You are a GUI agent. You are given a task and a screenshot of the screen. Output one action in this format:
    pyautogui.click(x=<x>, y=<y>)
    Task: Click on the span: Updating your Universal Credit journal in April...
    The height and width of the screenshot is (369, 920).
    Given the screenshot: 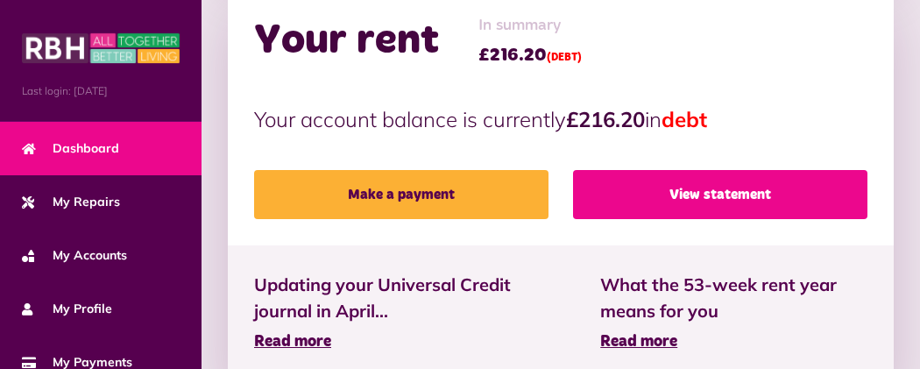 What is the action you would take?
    pyautogui.click(x=400, y=298)
    